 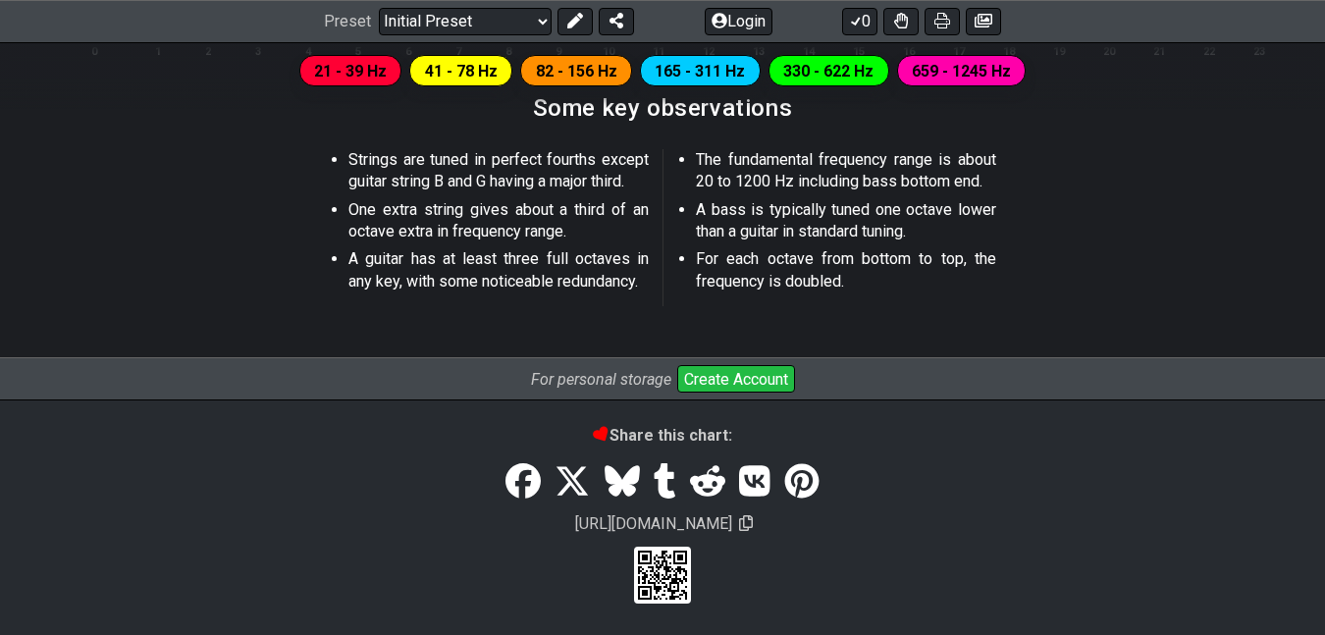 What do you see at coordinates (664, 483) in the screenshot?
I see `a: Tumblr` at bounding box center [664, 483].